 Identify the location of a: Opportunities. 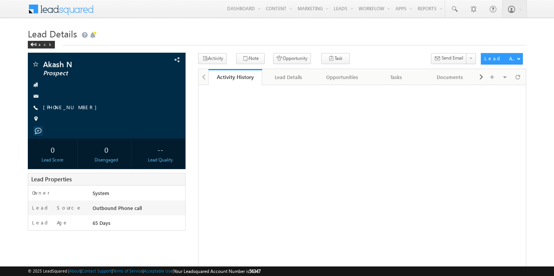
(343, 77).